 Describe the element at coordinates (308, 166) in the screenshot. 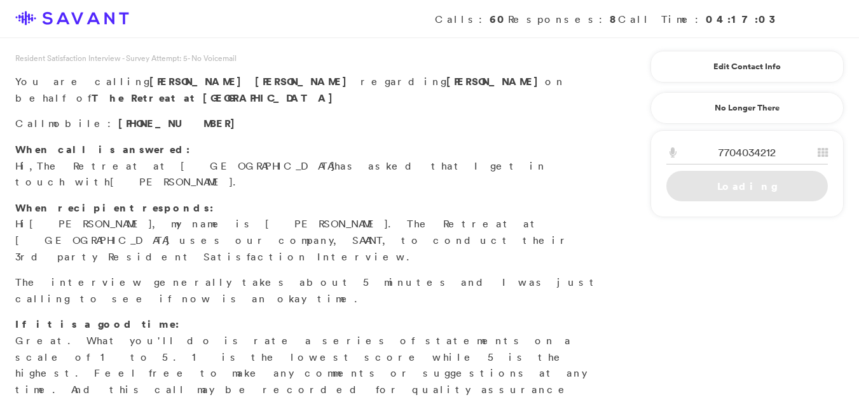

I see `p: Hi, has asked that I get in touch with .` at that location.